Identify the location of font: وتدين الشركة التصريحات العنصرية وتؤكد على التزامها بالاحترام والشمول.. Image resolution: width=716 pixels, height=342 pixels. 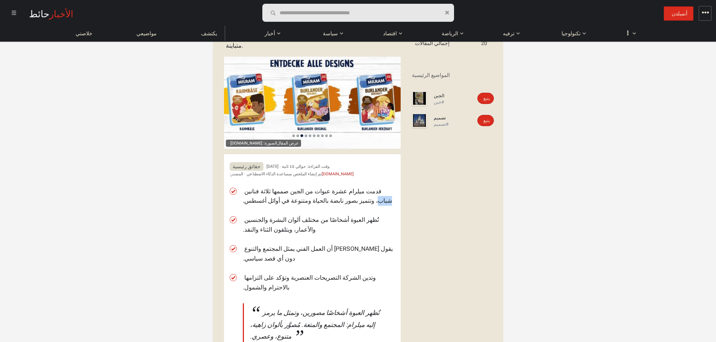
(309, 283).